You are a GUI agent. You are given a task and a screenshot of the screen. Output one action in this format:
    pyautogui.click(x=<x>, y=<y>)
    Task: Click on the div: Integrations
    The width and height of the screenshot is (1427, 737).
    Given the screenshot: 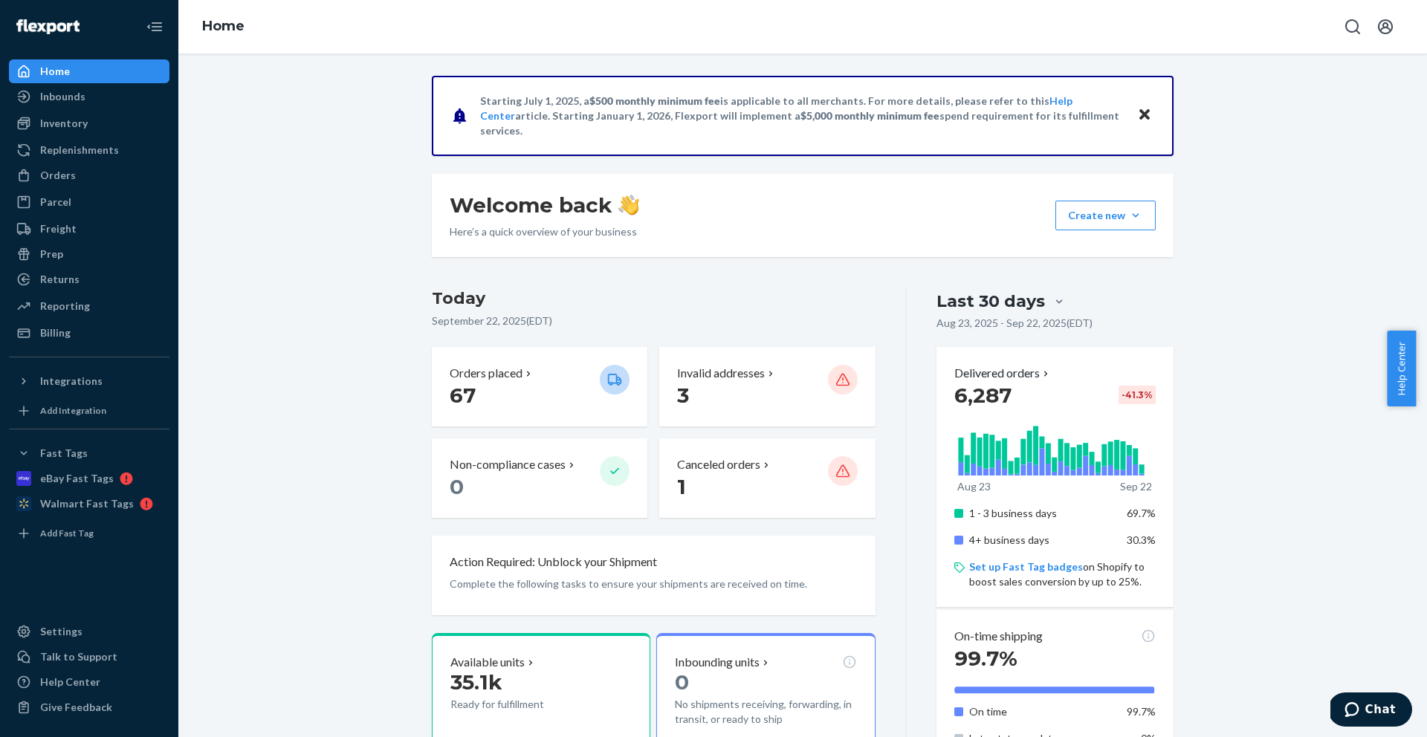 What is the action you would take?
    pyautogui.click(x=71, y=381)
    